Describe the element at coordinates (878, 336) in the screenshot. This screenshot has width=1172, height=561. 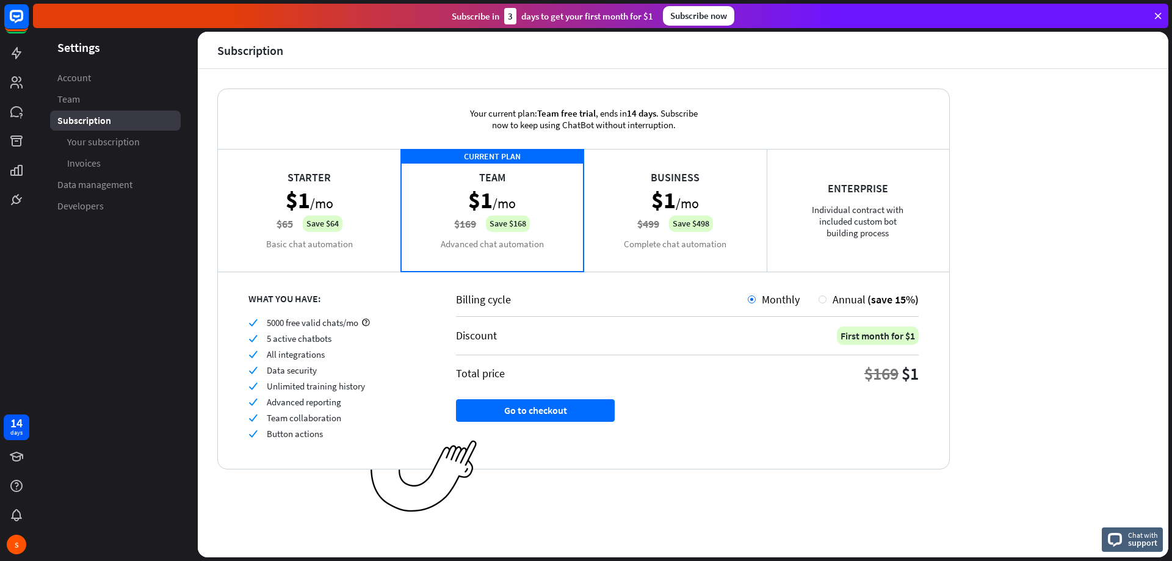
I see `div: First month for $1` at that location.